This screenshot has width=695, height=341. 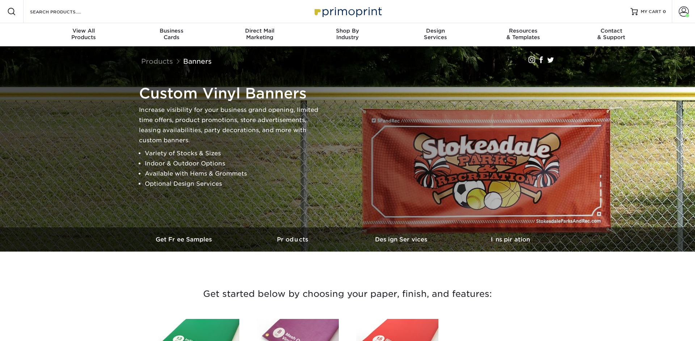 I want to click on span: MY CART, so click(x=651, y=12).